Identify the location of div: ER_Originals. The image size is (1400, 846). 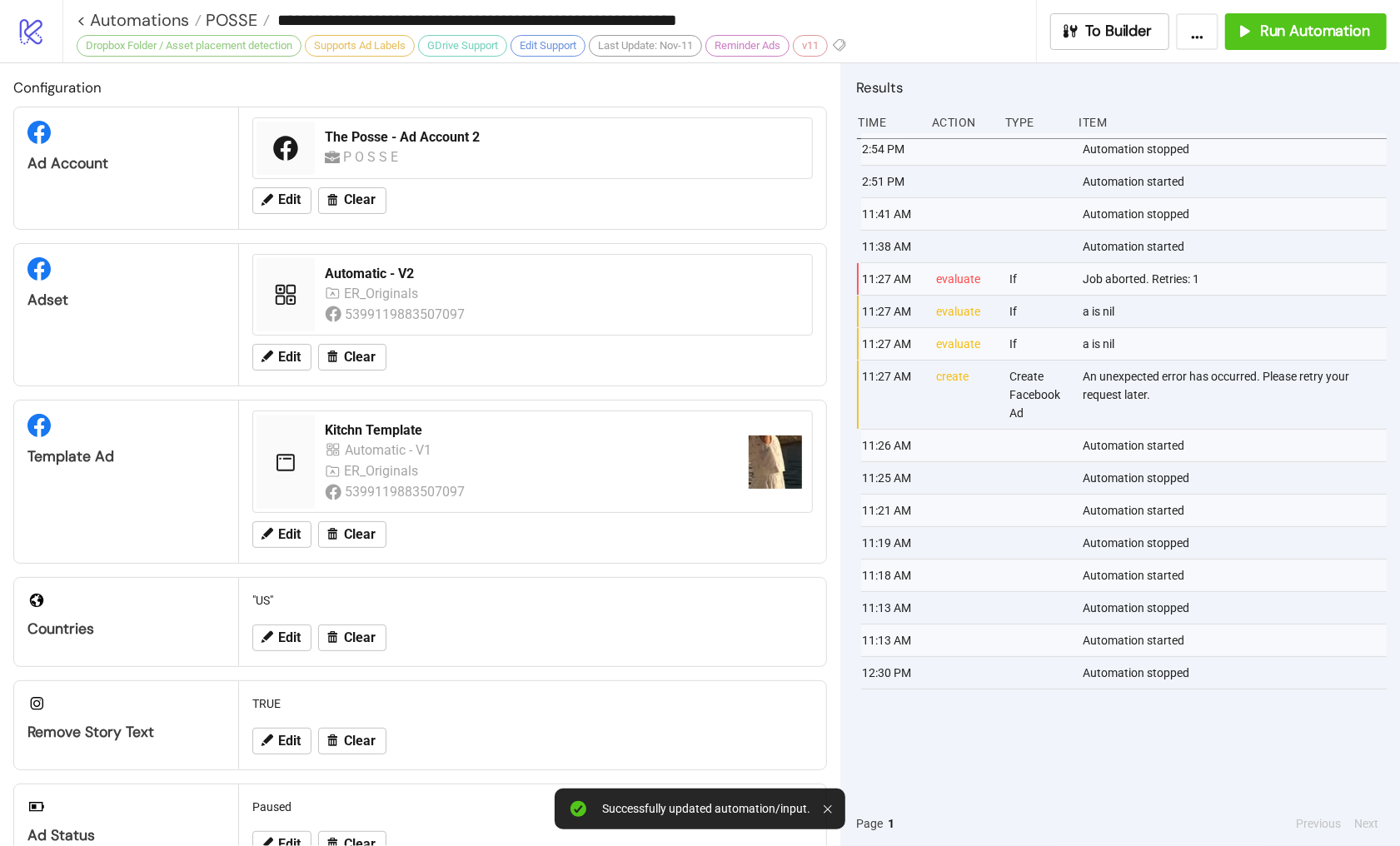
(383, 293).